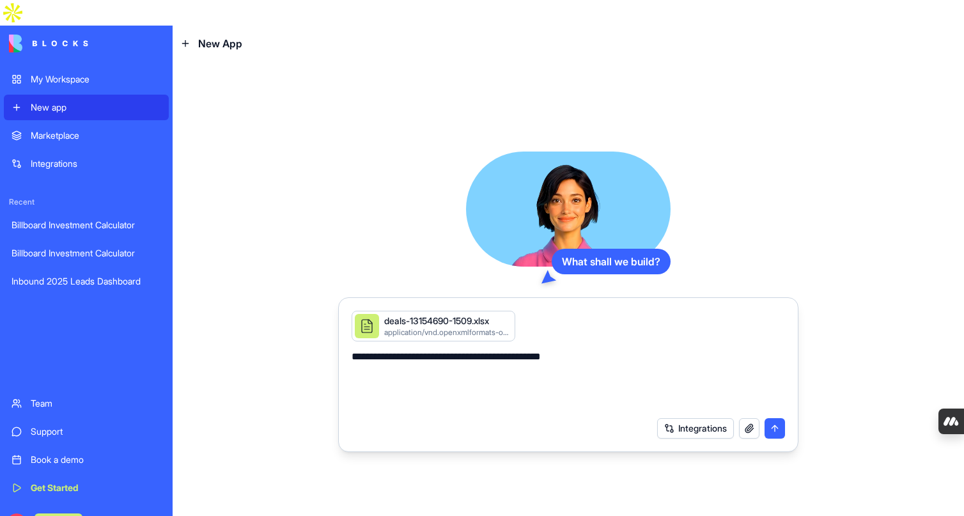 This screenshot has height=516, width=964. What do you see at coordinates (86, 164) in the screenshot?
I see `a: Integrations` at bounding box center [86, 164].